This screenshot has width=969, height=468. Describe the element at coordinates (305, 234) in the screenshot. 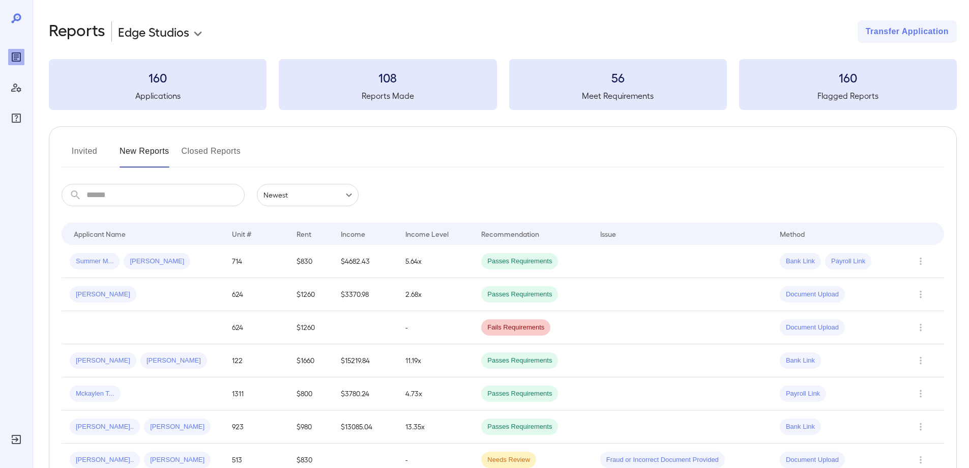

I see `div: Rent` at that location.